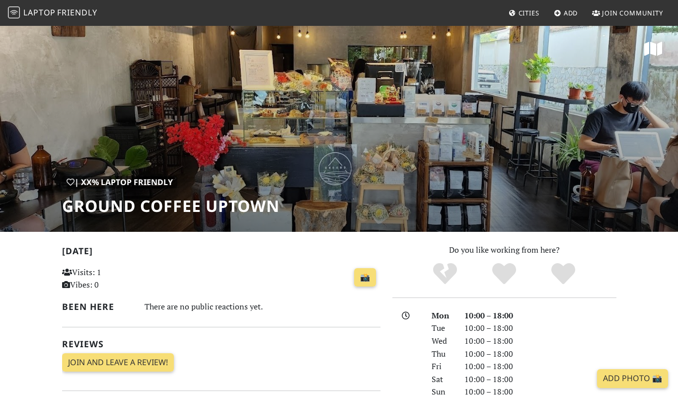  Describe the element at coordinates (77, 12) in the screenshot. I see `span: Friendly` at that location.